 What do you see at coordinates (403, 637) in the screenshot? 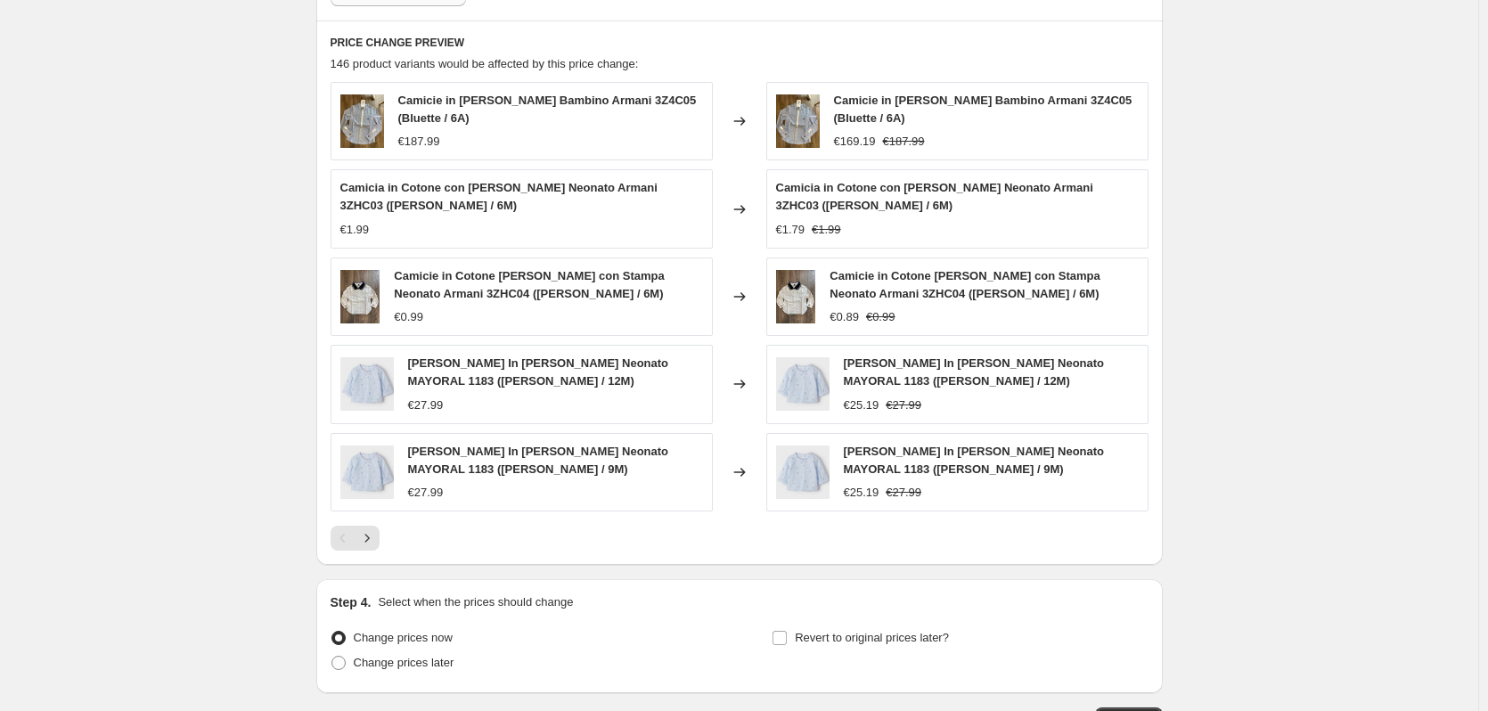
I see `span: Change prices now` at bounding box center [403, 637].